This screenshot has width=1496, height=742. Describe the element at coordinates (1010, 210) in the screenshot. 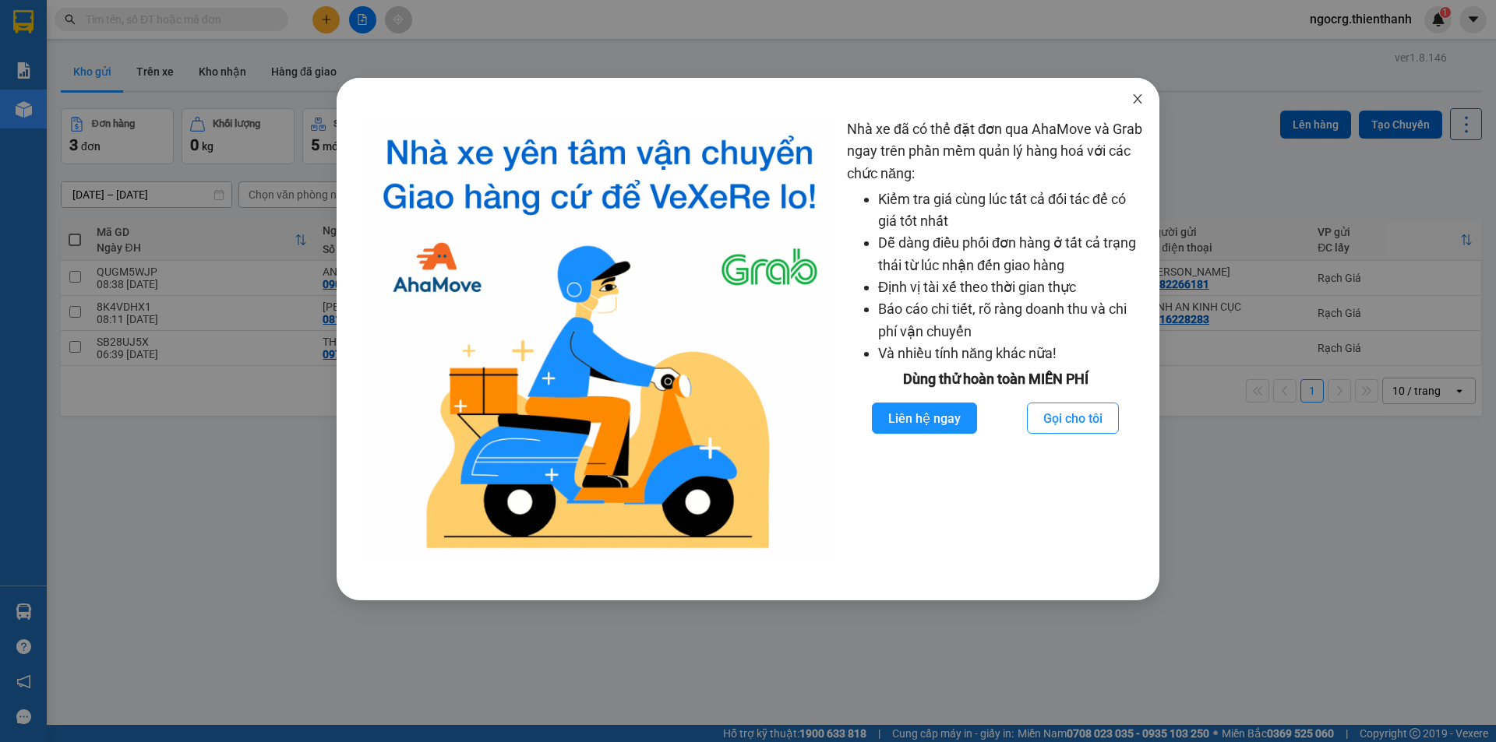

I see `li: Kiểm tra giá cùng lúc tất cả đối tác để có giá tốt nhất` at that location.